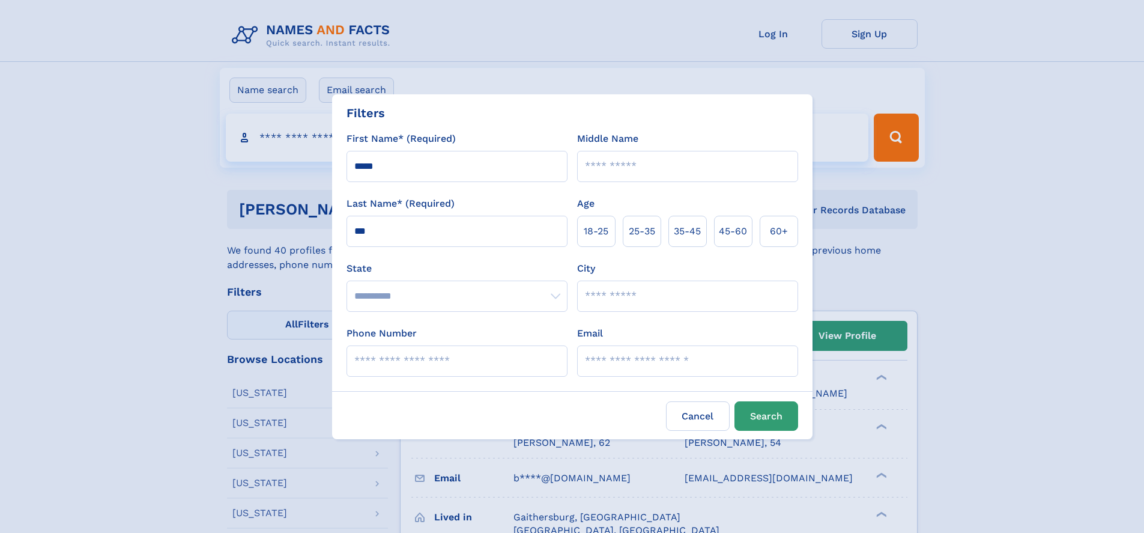  What do you see at coordinates (586, 204) in the screenshot?
I see `label: Age` at bounding box center [586, 204].